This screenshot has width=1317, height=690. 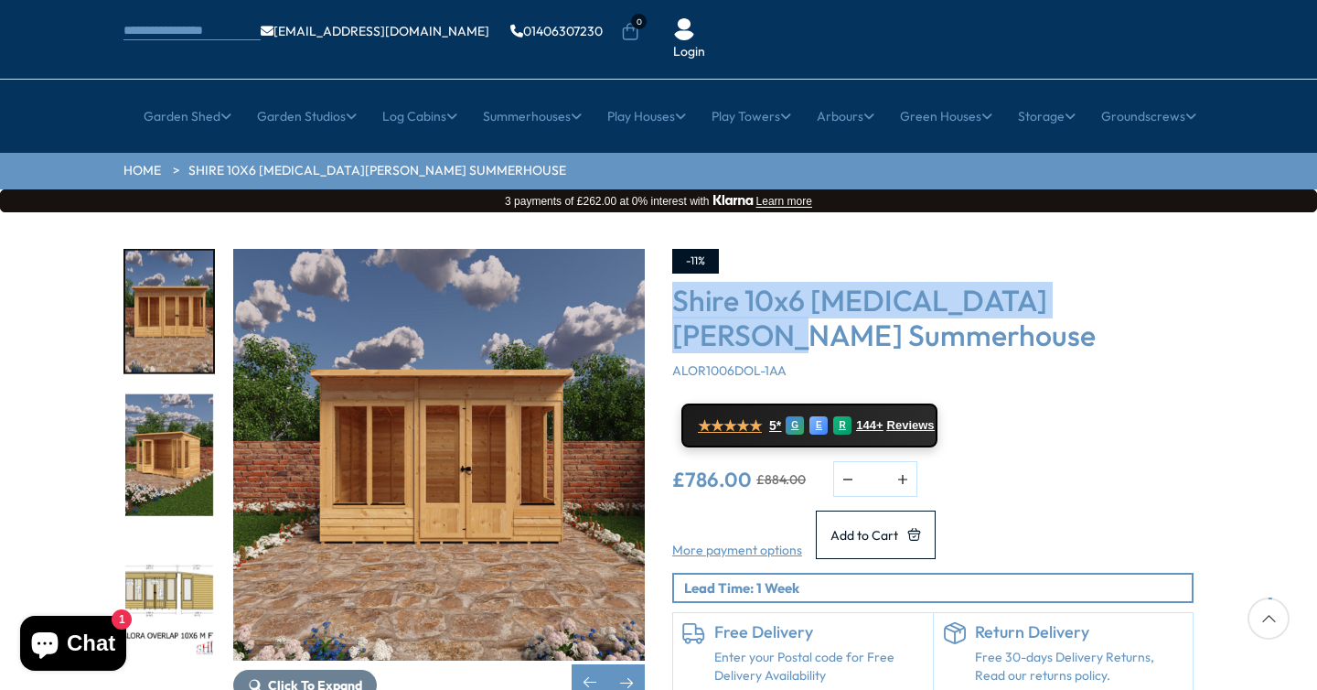 I want to click on div: 4 / 10, so click(x=169, y=454).